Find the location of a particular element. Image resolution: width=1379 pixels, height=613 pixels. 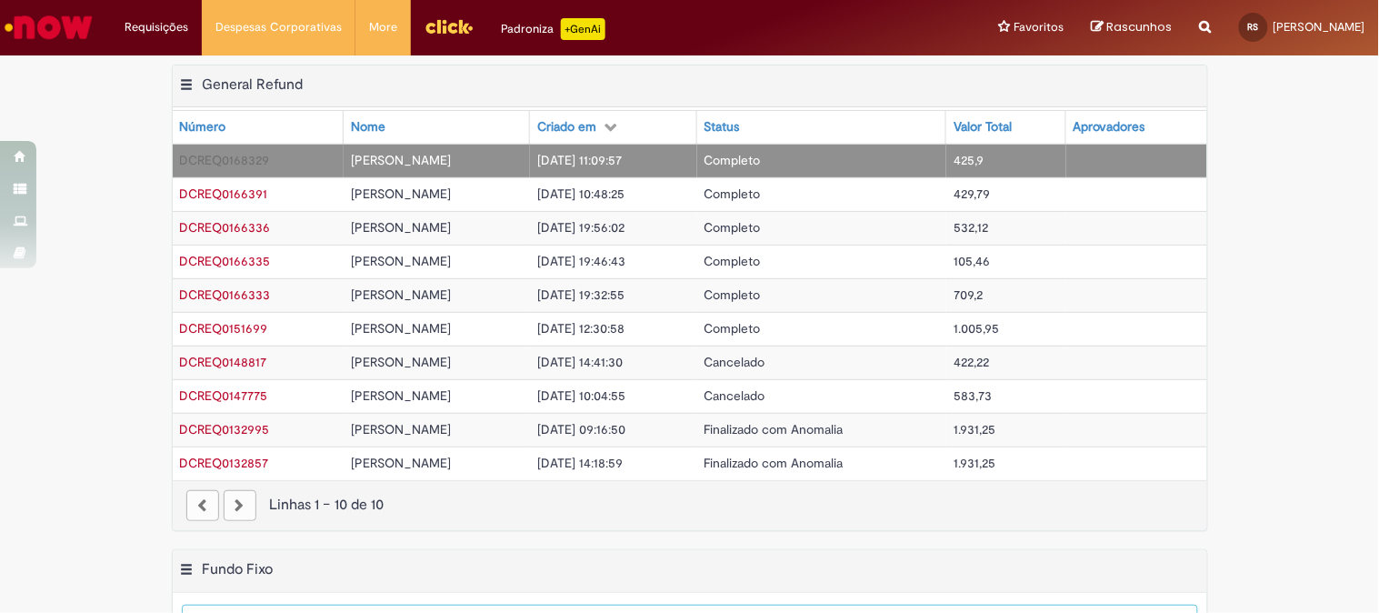

a: Abrir Registro: DCREQ0168329 is located at coordinates (224, 160).